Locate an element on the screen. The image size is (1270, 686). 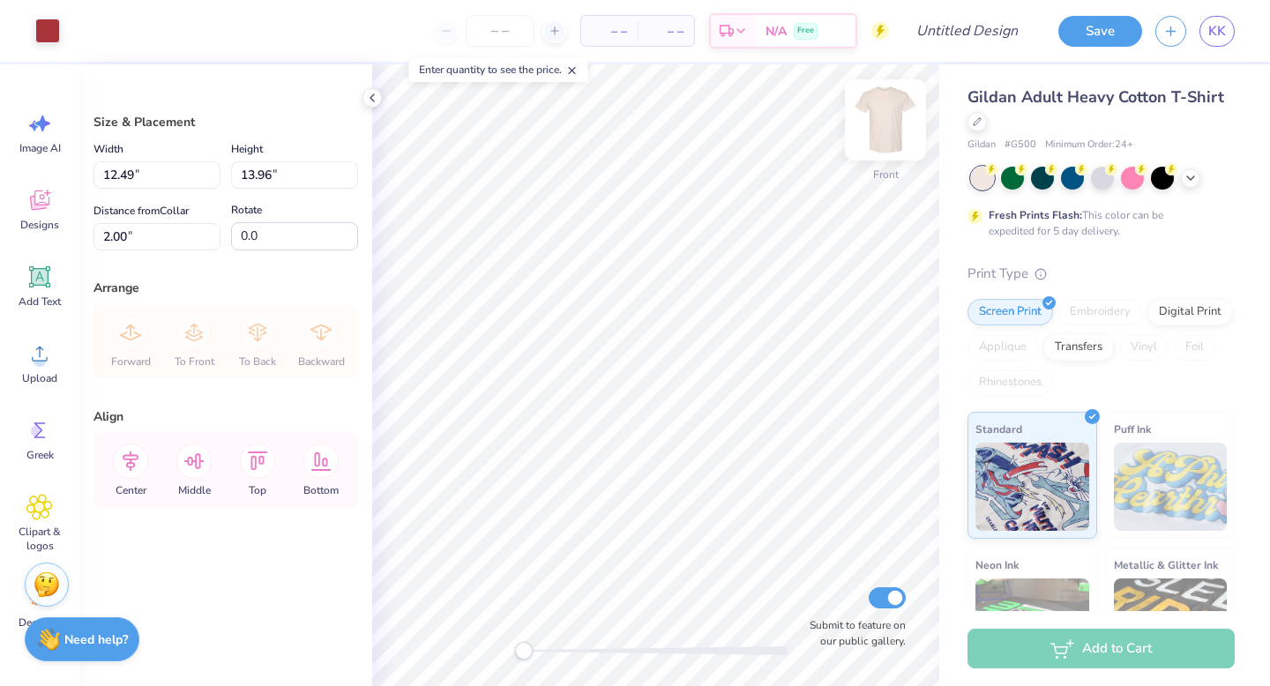
span: Upload is located at coordinates (40, 378).